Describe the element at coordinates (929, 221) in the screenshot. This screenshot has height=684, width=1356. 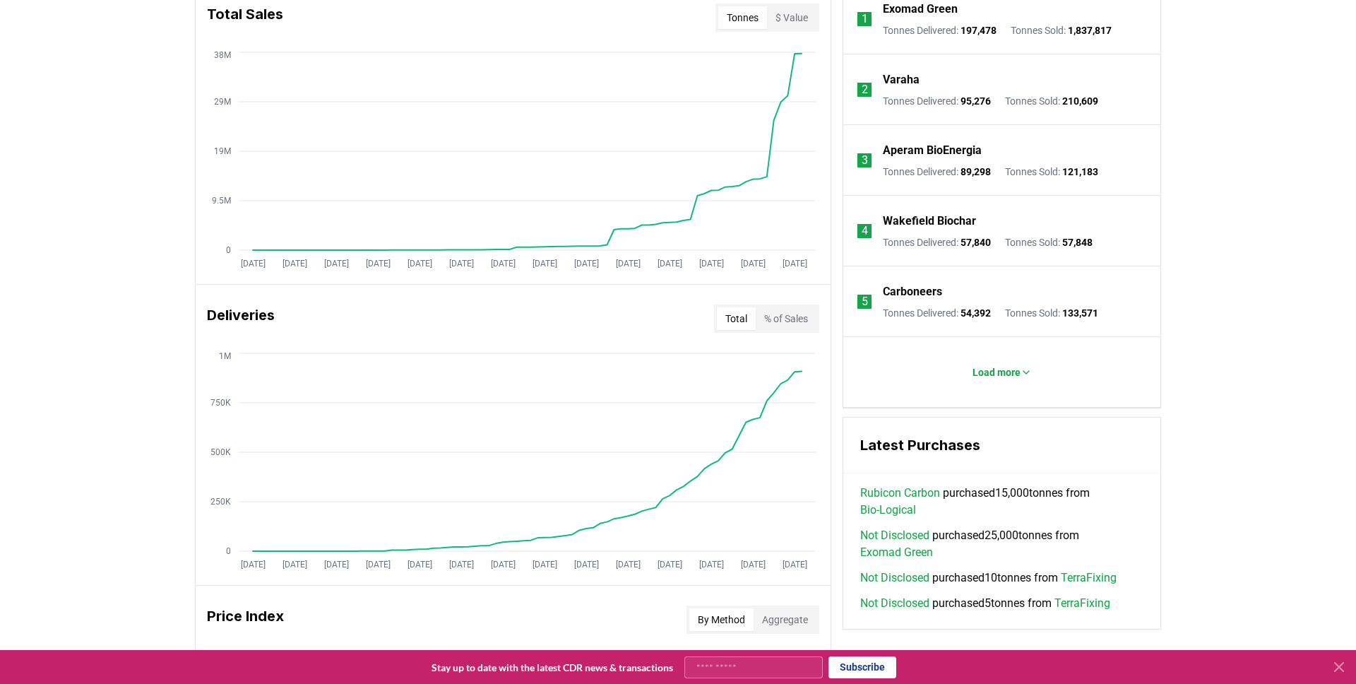
I see `p: Wakefield Biochar` at that location.